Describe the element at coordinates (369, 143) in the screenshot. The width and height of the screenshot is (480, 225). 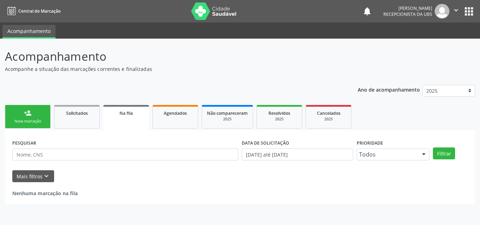
I see `label: Prioridade` at that location.